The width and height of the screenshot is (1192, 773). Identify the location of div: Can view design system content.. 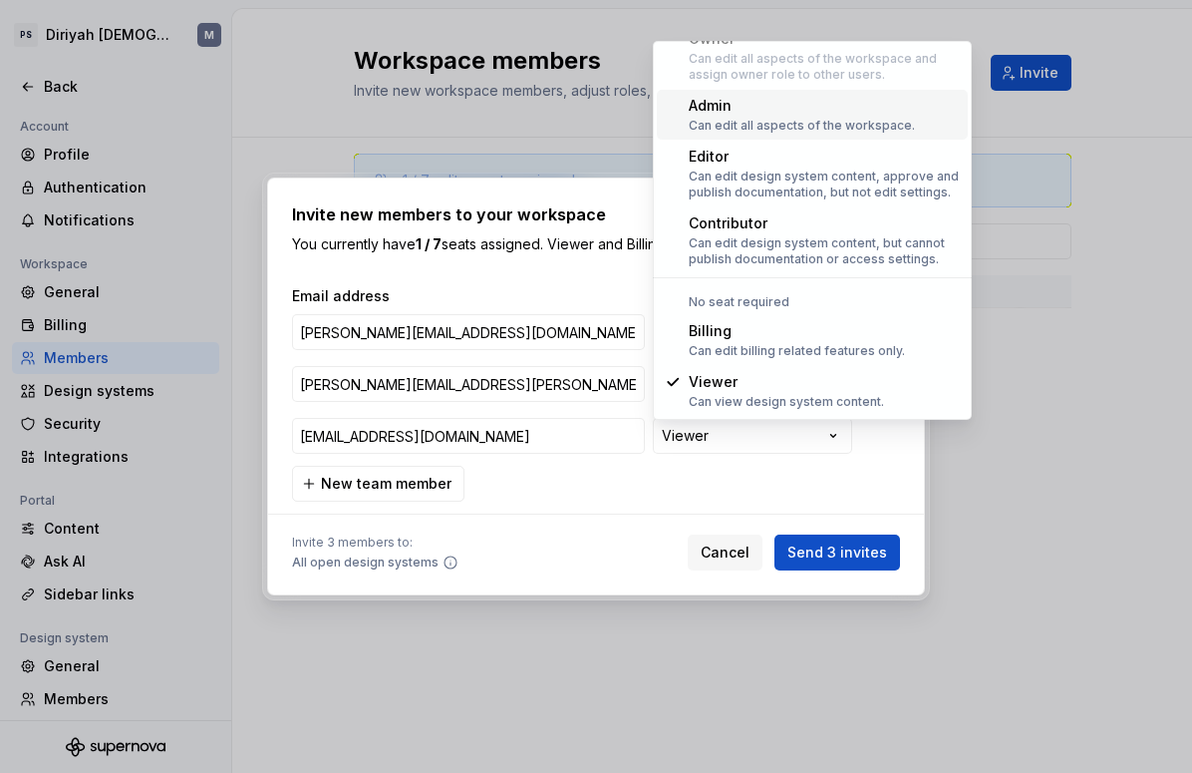
(787, 402).